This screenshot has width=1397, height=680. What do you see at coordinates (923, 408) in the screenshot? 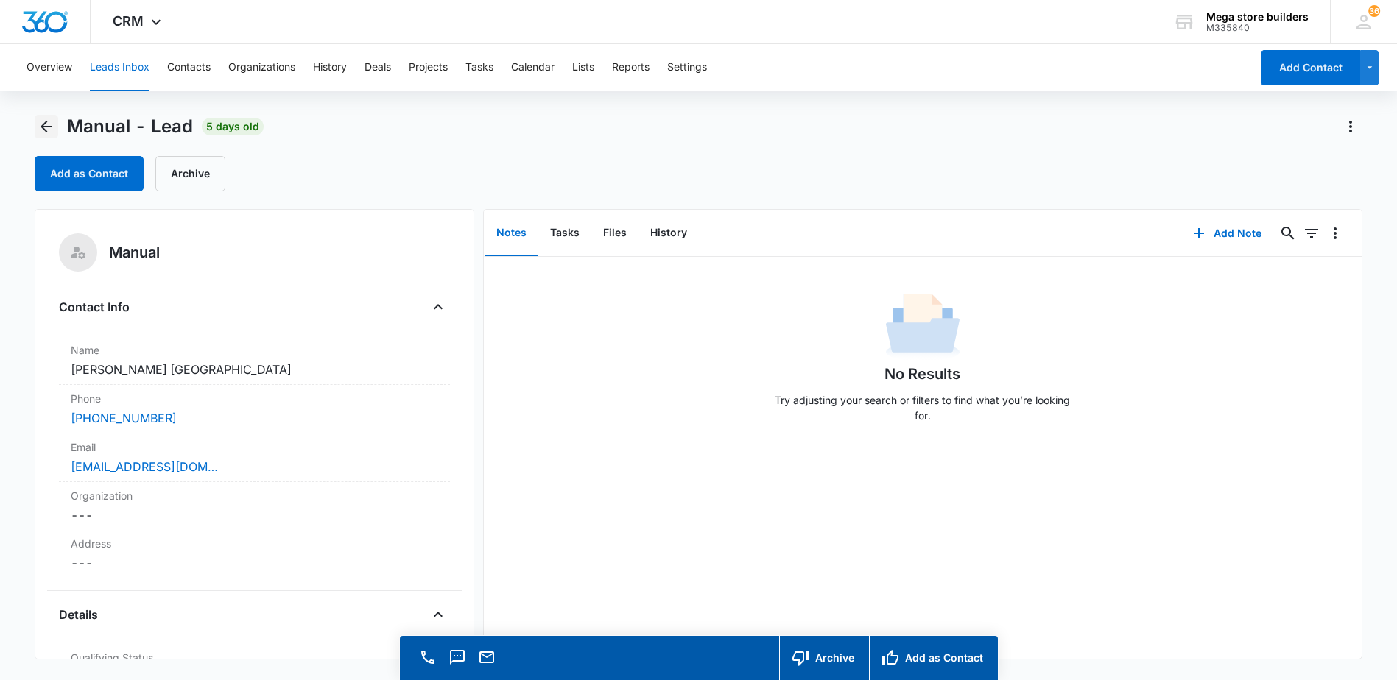
I see `p: Try adjusting your search or filters to find what you’re looking for.` at bounding box center [923, 408].